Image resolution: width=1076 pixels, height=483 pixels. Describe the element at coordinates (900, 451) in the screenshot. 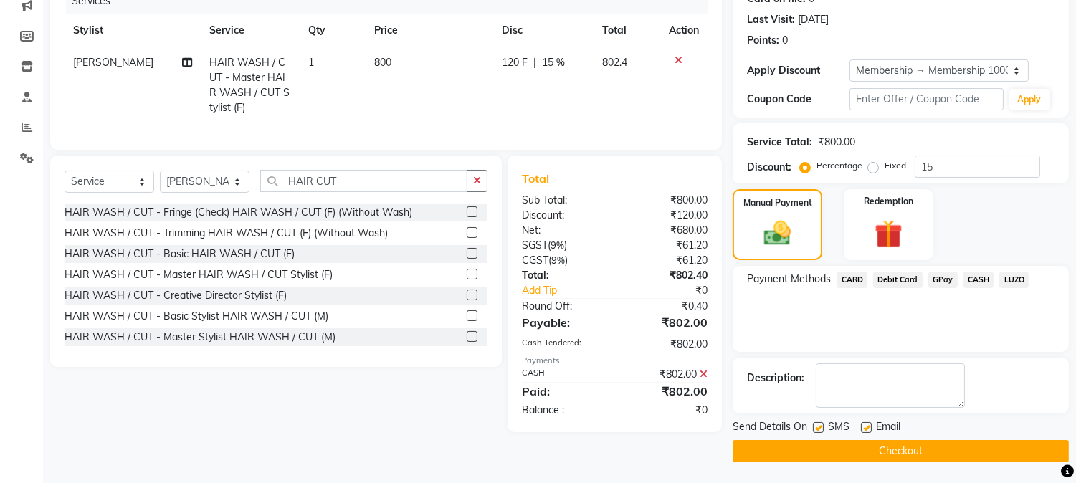

I see `button: Checkout` at that location.